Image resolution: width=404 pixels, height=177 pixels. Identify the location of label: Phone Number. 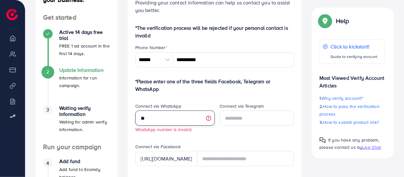
(151, 48).